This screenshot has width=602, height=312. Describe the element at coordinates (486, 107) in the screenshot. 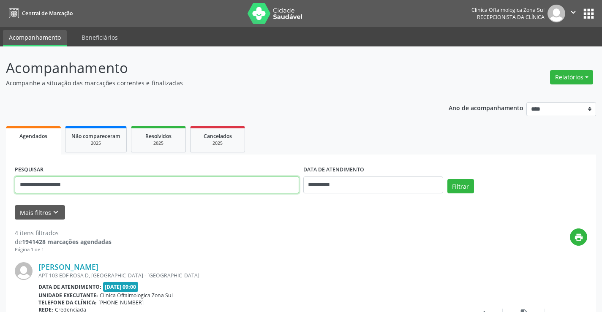

I see `p: Ano de acompanhamento` at that location.